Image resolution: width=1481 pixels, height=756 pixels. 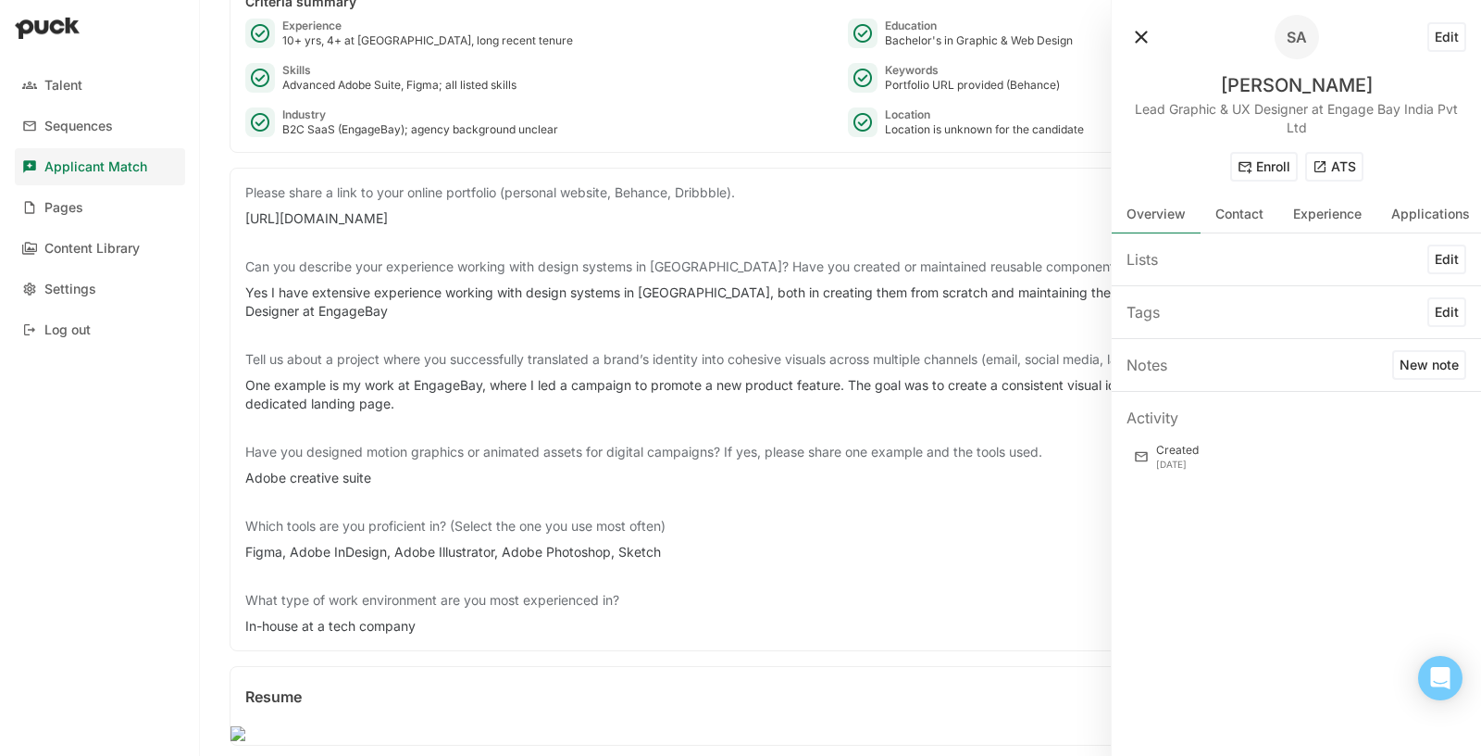 I want to click on button: ATS, so click(x=1334, y=167).